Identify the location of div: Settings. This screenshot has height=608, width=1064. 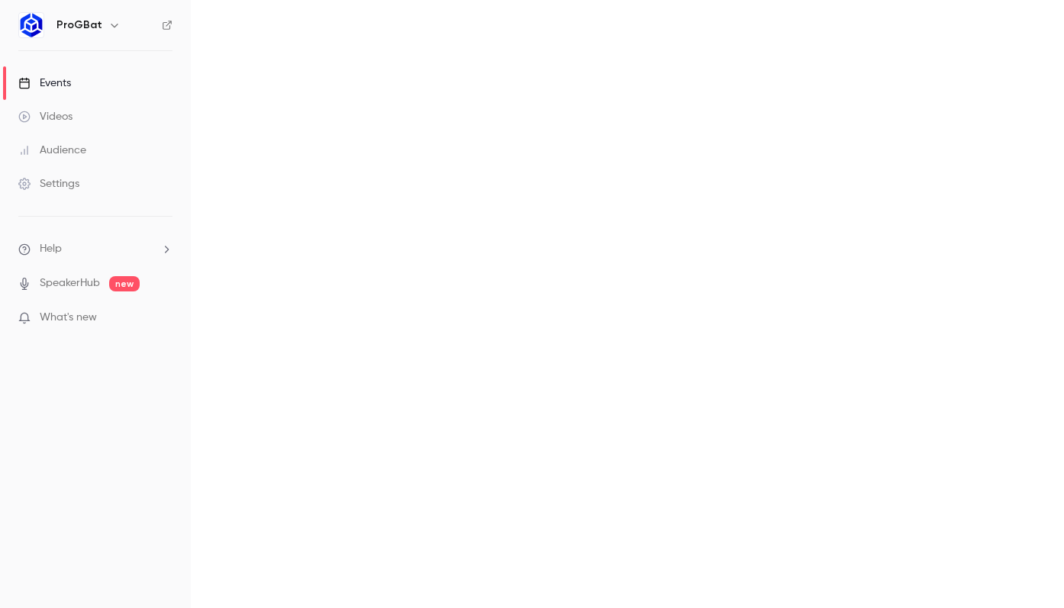
(49, 184).